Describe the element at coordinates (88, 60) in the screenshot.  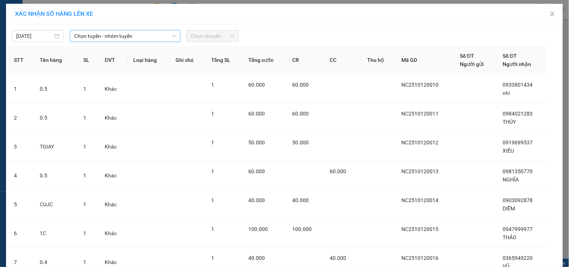
I see `th: SL` at that location.